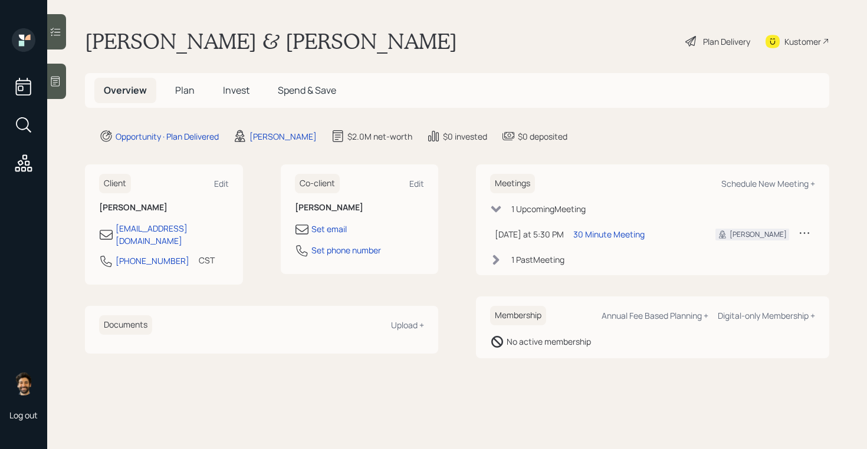 The height and width of the screenshot is (449, 867). Describe the element at coordinates (727, 41) in the screenshot. I see `div: Plan Delivery` at that location.